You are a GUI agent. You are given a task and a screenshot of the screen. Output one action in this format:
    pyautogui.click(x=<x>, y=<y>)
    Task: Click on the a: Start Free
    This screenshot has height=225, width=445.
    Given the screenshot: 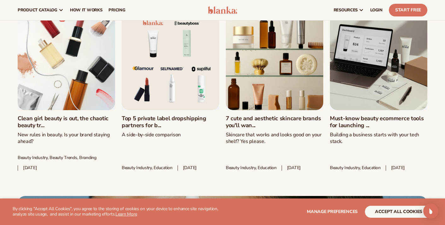 What is the action you would take?
    pyautogui.click(x=408, y=10)
    